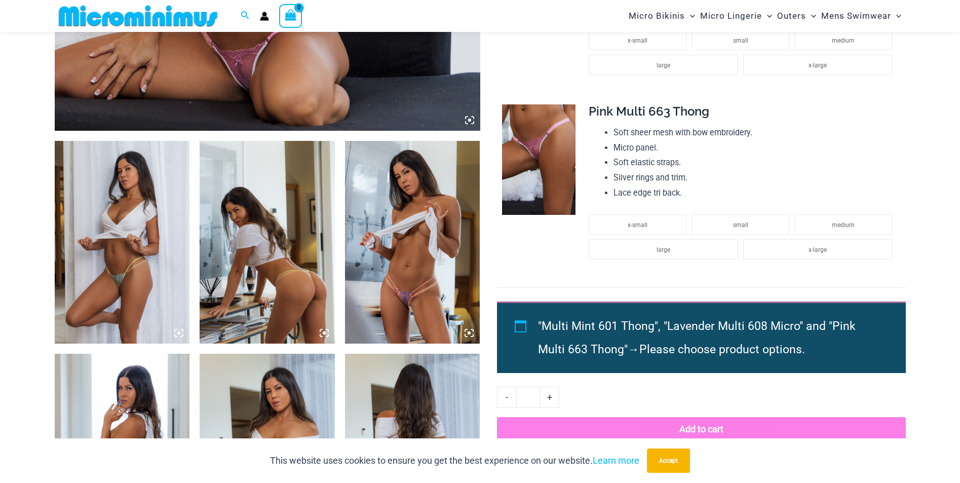 The height and width of the screenshot is (483, 960). Describe the element at coordinates (736, 16) in the screenshot. I see `a: Micro LingerieMenu ToggleMenu Toggle` at that location.